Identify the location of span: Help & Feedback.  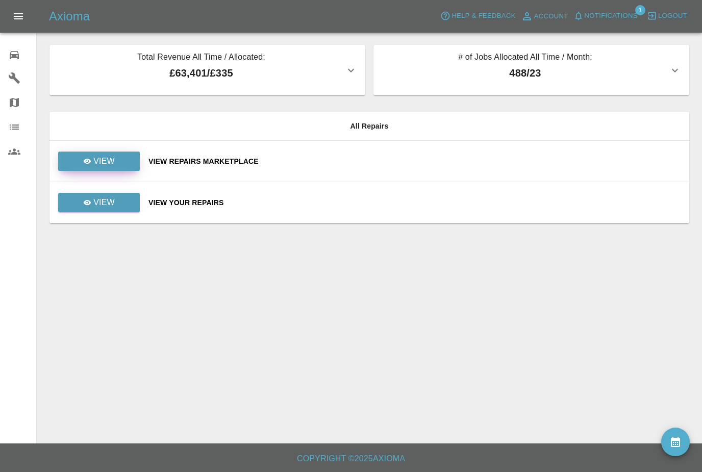
(483, 16).